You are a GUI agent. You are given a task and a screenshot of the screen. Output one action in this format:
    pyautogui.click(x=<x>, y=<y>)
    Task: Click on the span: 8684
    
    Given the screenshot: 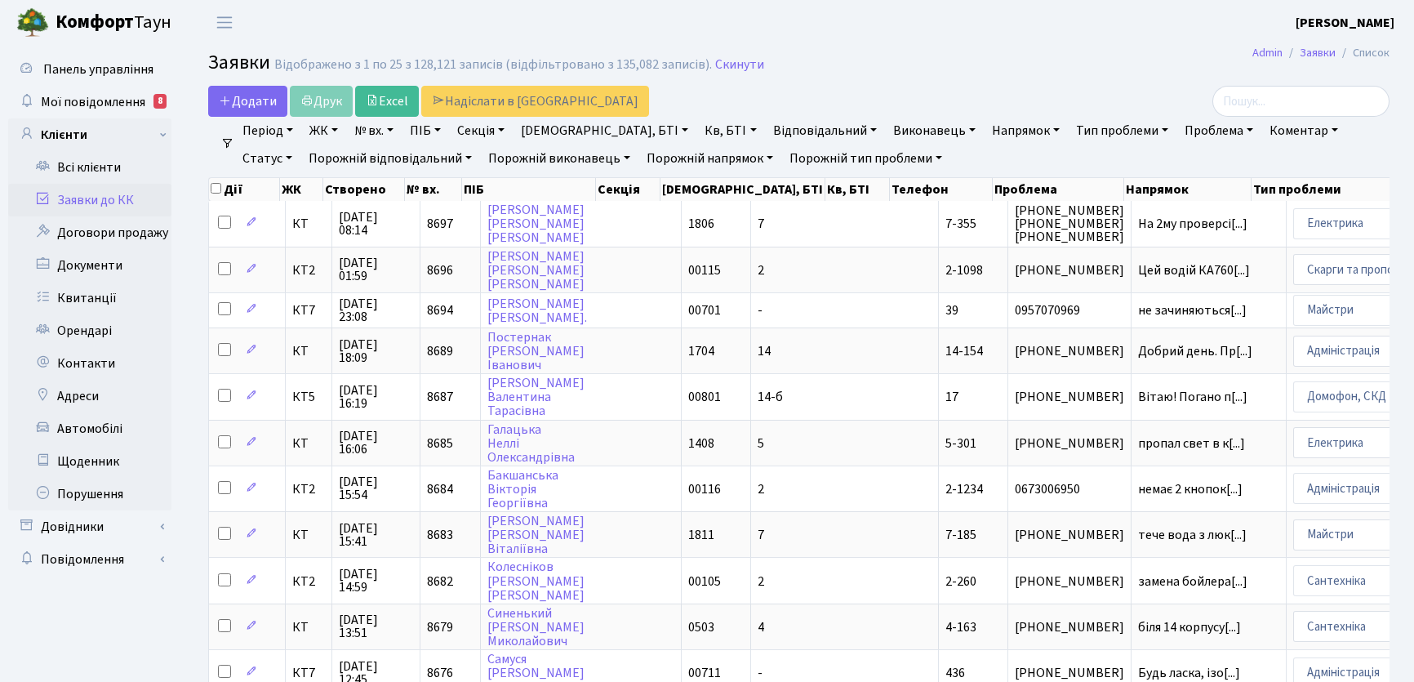 What is the action you would take?
    pyautogui.click(x=440, y=489)
    